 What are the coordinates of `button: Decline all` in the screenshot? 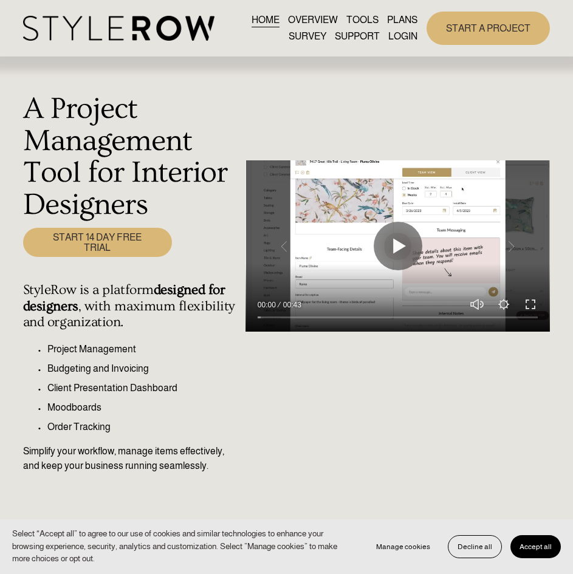 It's located at (475, 547).